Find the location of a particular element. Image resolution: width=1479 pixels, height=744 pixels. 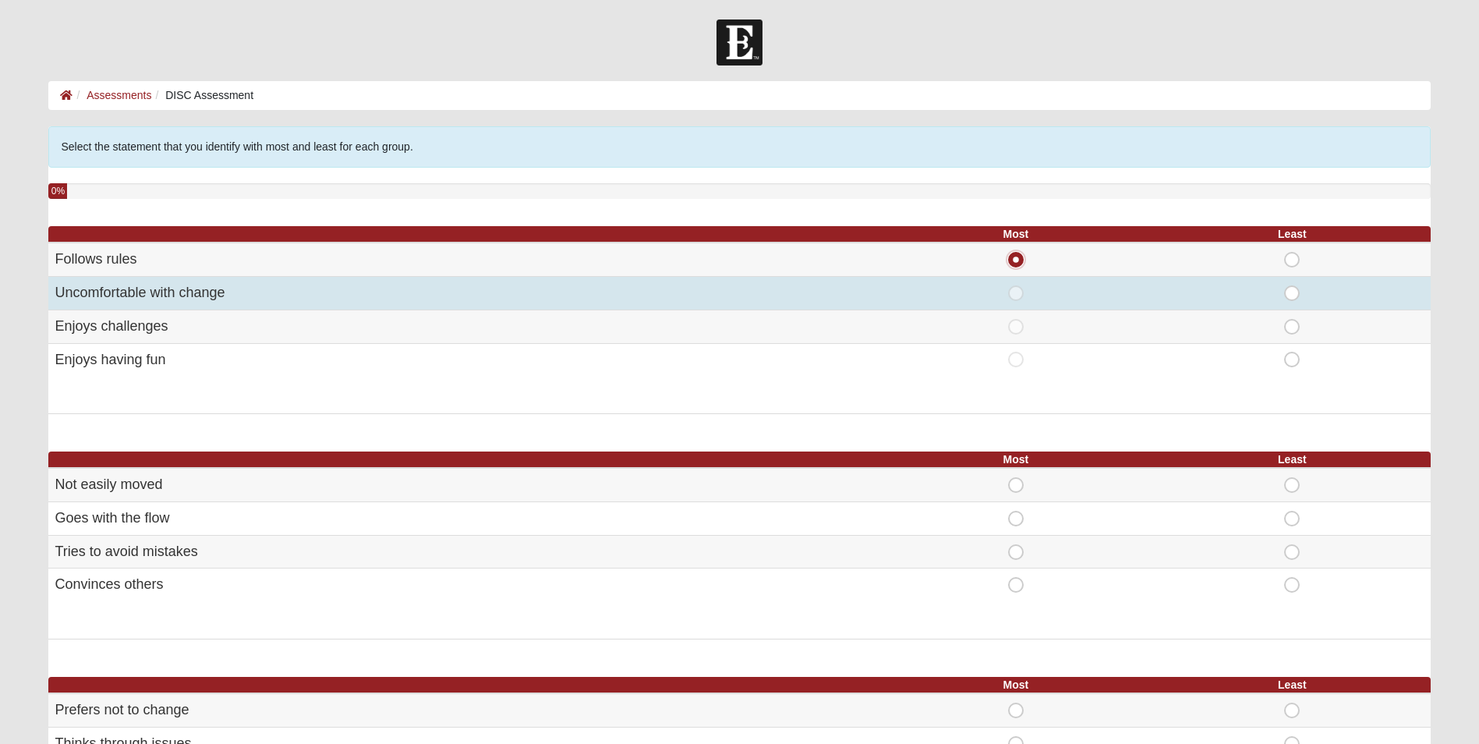

img: Church of Eleven22 Logo is located at coordinates (739, 42).